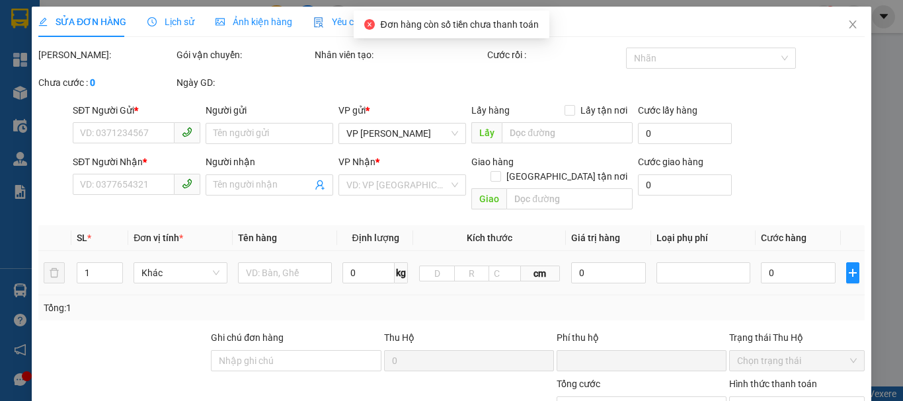 Image resolution: width=903 pixels, height=401 pixels. I want to click on input: Cước lấy hàng, so click(684, 133).